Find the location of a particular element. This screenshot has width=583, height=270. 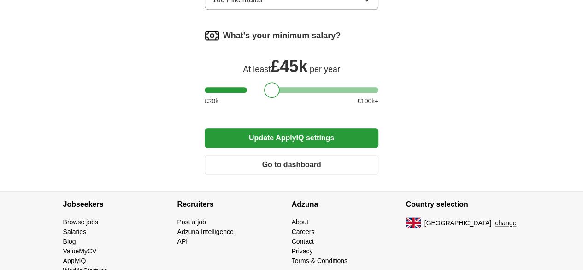

a: Post a job is located at coordinates (192, 222).